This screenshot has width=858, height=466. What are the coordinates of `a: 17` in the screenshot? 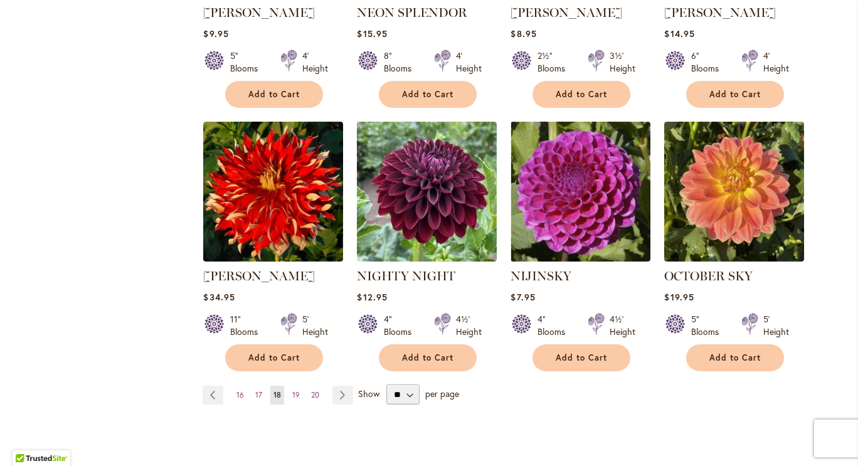 It's located at (258, 395).